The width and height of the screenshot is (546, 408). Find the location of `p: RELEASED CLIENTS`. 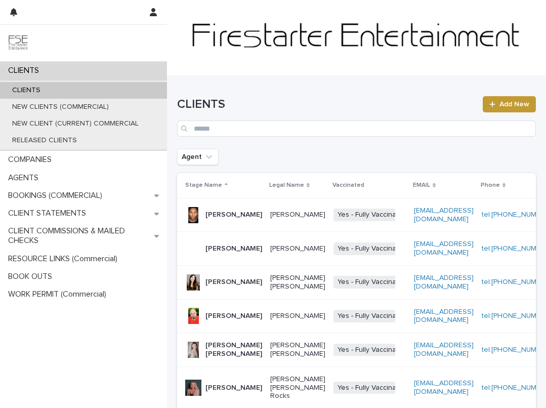

p: RELEASED CLIENTS is located at coordinates (45, 140).